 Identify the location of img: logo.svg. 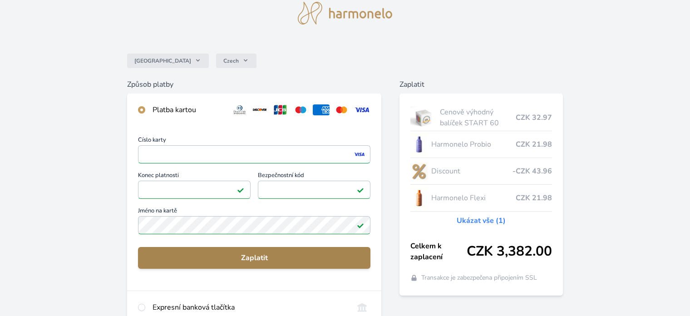
(345, 13).